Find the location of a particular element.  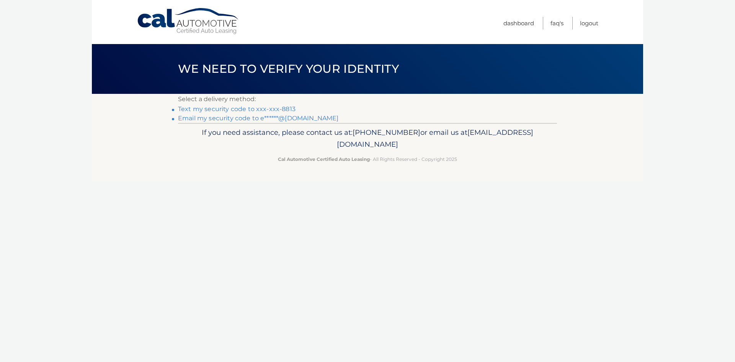

p: If you need assistance, please contact us at: or email us at is located at coordinates (367, 139).